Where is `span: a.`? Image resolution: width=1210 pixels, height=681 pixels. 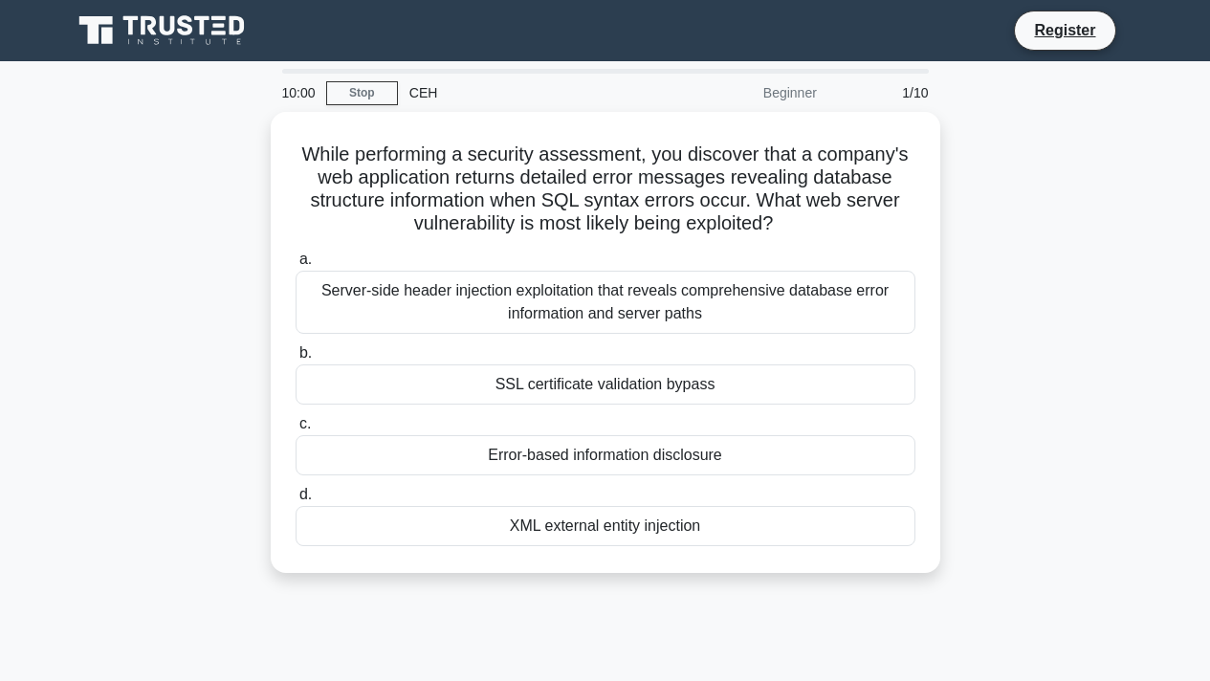 span: a. is located at coordinates (305, 258).